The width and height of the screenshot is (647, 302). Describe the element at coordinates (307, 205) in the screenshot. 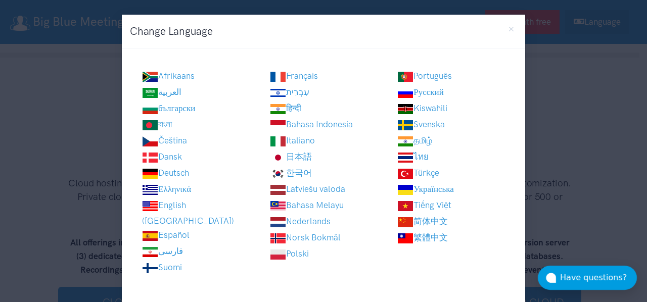

I see `a: Bahasa Melayu` at that location.